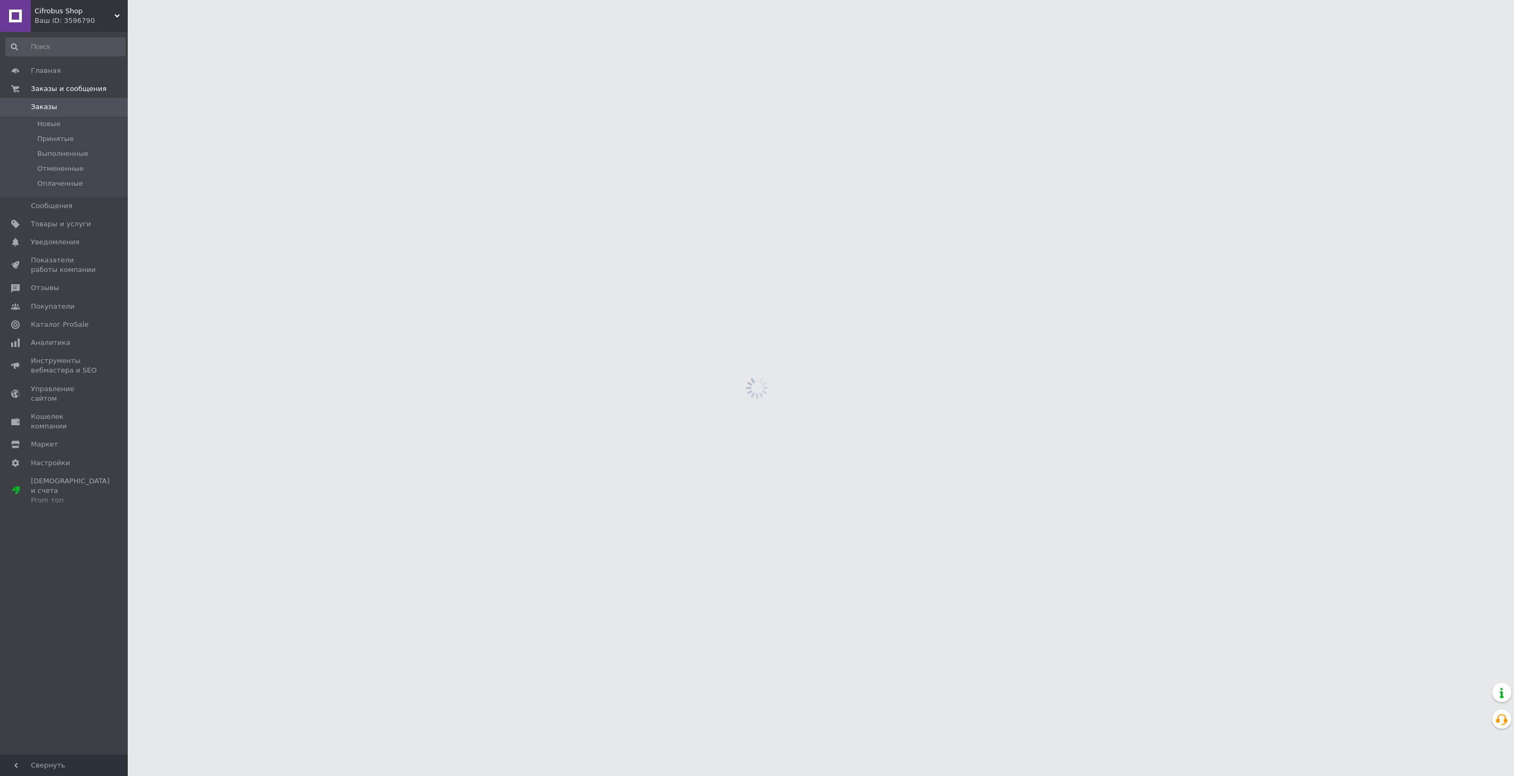 The image size is (1514, 776). Describe the element at coordinates (44, 444) in the screenshot. I see `span: Маркет` at that location.